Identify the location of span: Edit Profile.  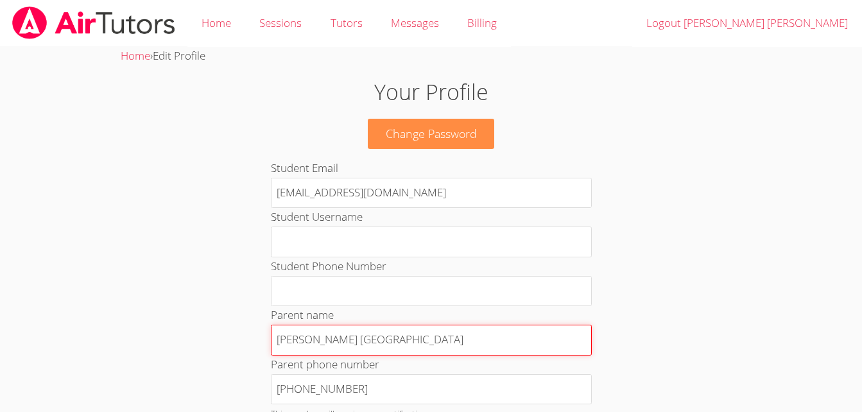
(179, 55).